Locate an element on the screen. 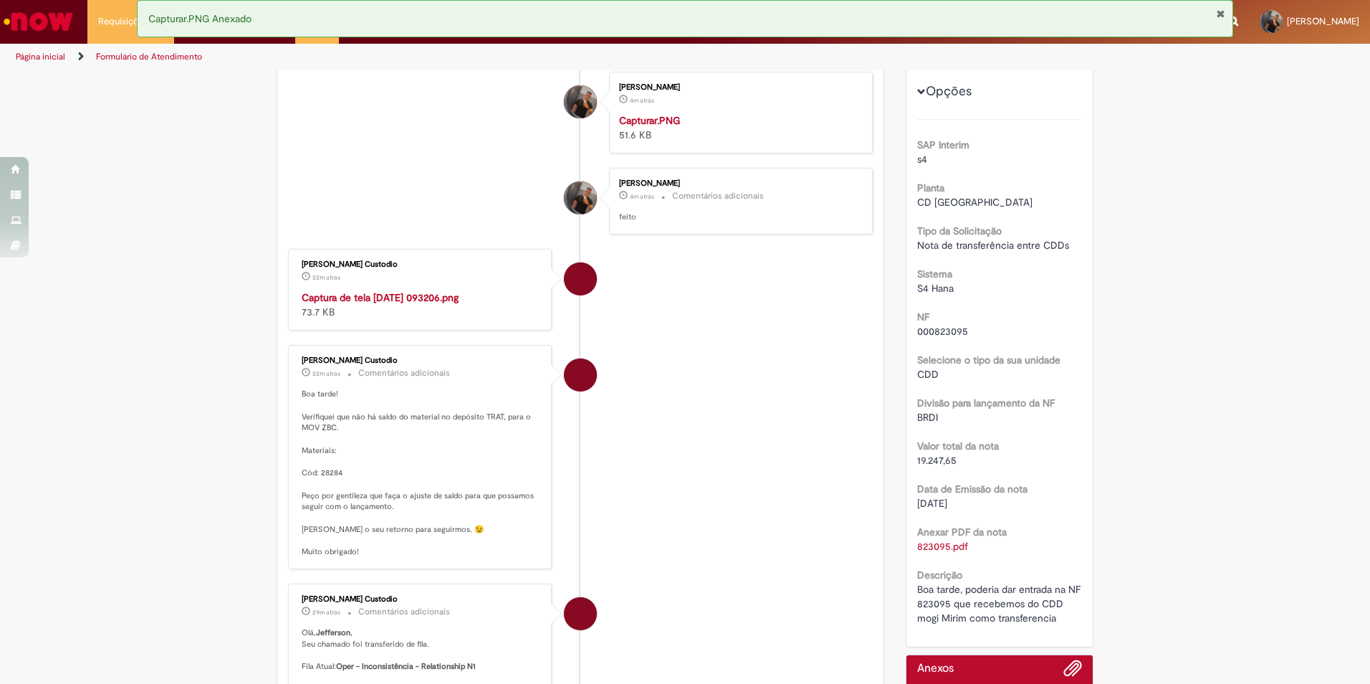 The image size is (1370, 684). span: BRDI is located at coordinates (927, 417).